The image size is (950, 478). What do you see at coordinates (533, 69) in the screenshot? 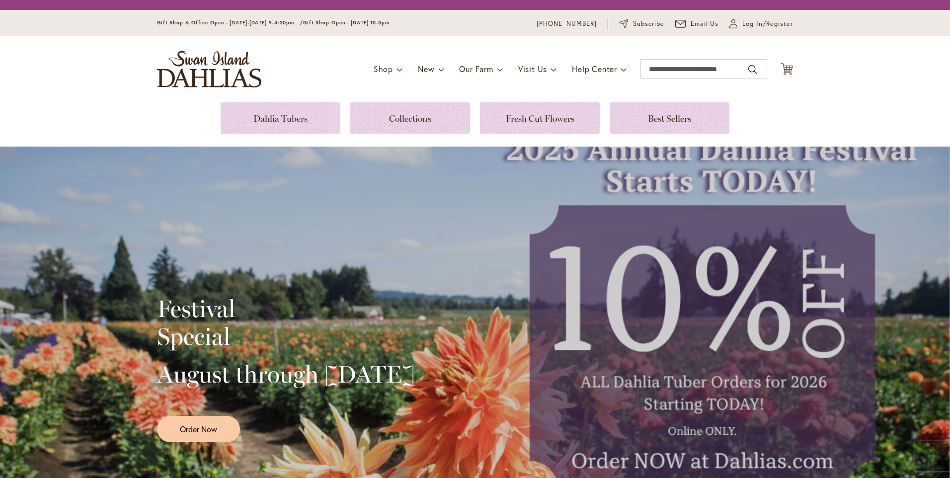
I see `span: Visit Us` at bounding box center [533, 69].